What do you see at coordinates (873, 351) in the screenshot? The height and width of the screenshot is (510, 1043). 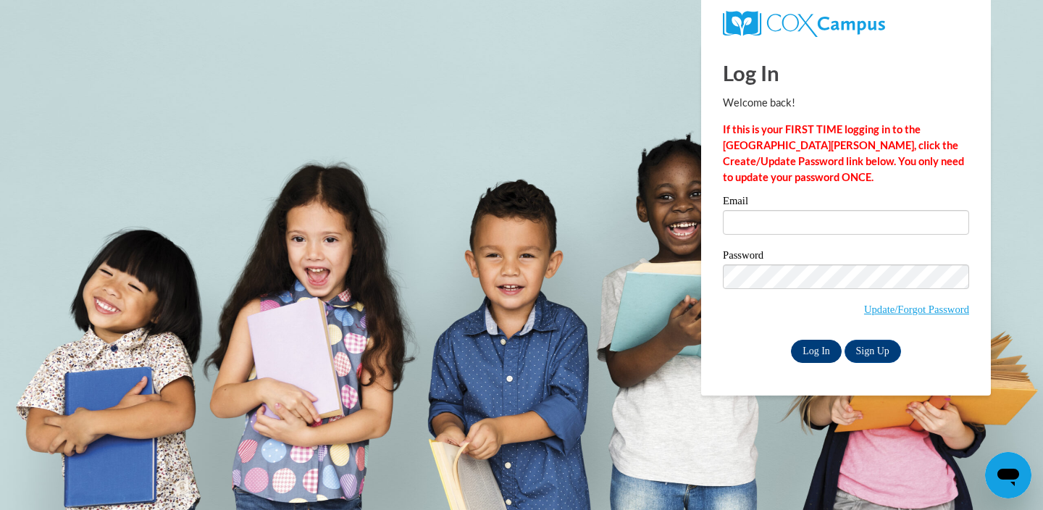 I see `a: Sign Up` at bounding box center [873, 351].